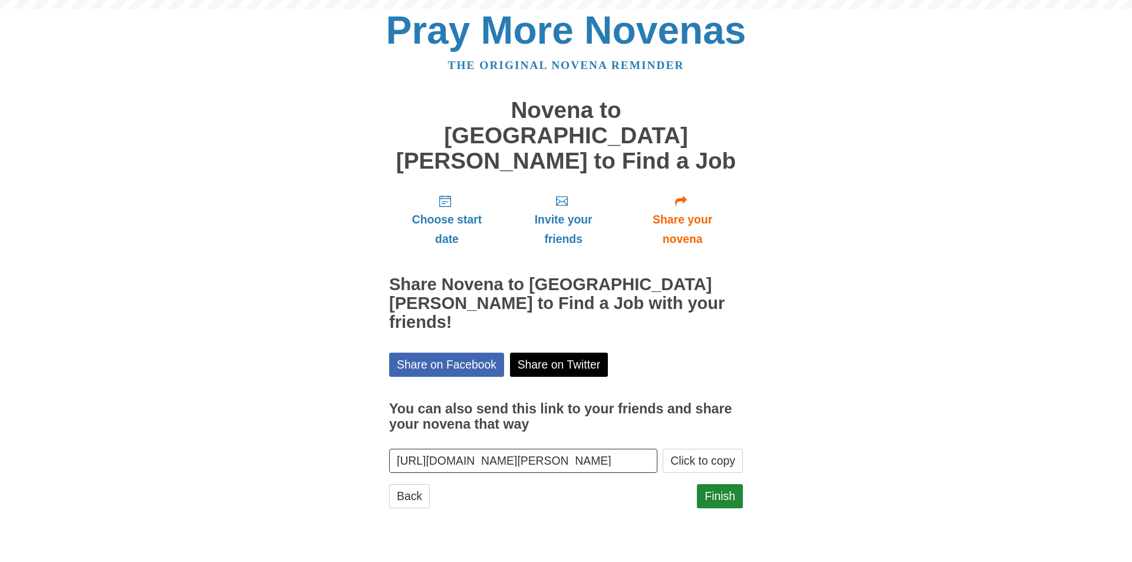 The width and height of the screenshot is (1132, 562). What do you see at coordinates (566, 30) in the screenshot?
I see `a: Pray More Novenas` at bounding box center [566, 30].